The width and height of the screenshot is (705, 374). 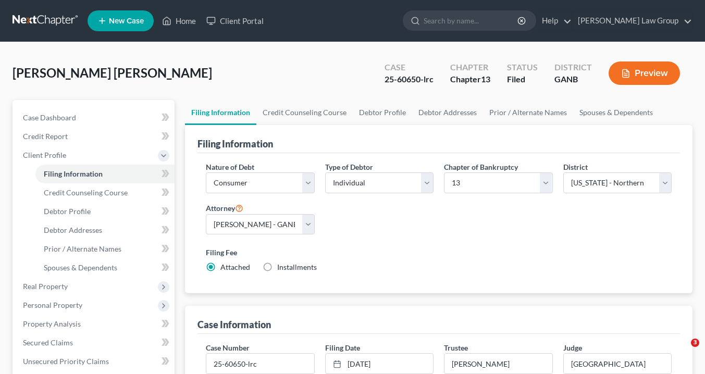 What do you see at coordinates (342, 348) in the screenshot?
I see `label: Filing Date` at bounding box center [342, 348].